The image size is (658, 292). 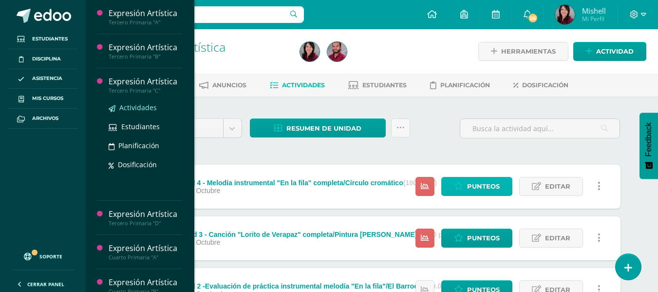 I want to click on span: Mishell, so click(x=594, y=11).